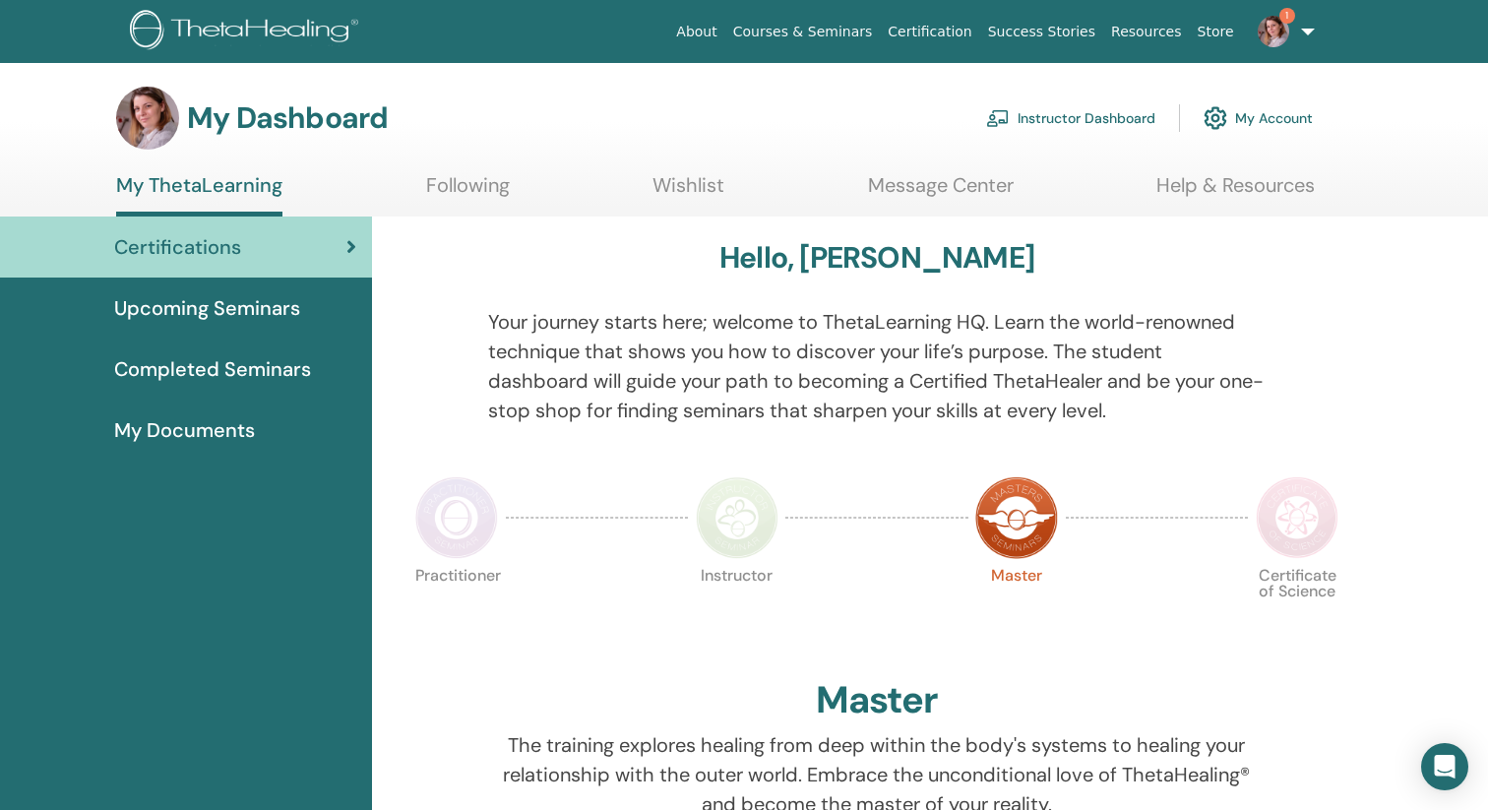 This screenshot has width=1488, height=810. I want to click on a: My ThetaLearning, so click(199, 195).